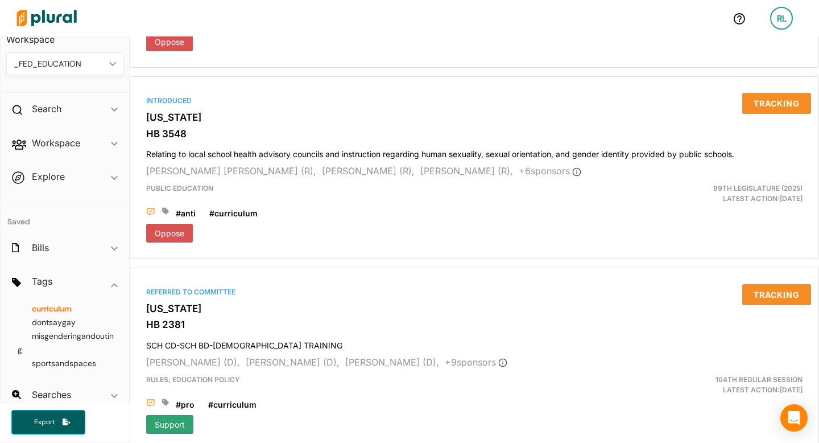 This screenshot has height=443, width=819. I want to click on a: misgenderingandouting, so click(65, 342).